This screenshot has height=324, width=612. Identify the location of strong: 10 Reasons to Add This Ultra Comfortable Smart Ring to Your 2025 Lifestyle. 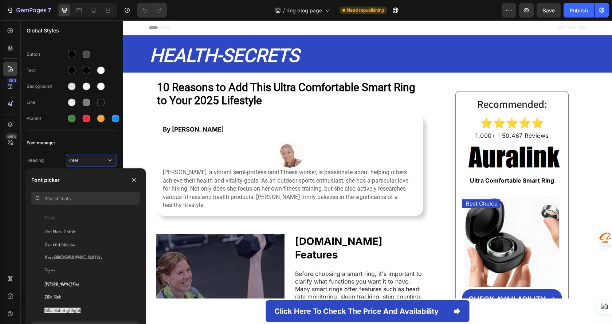
(163, 73).